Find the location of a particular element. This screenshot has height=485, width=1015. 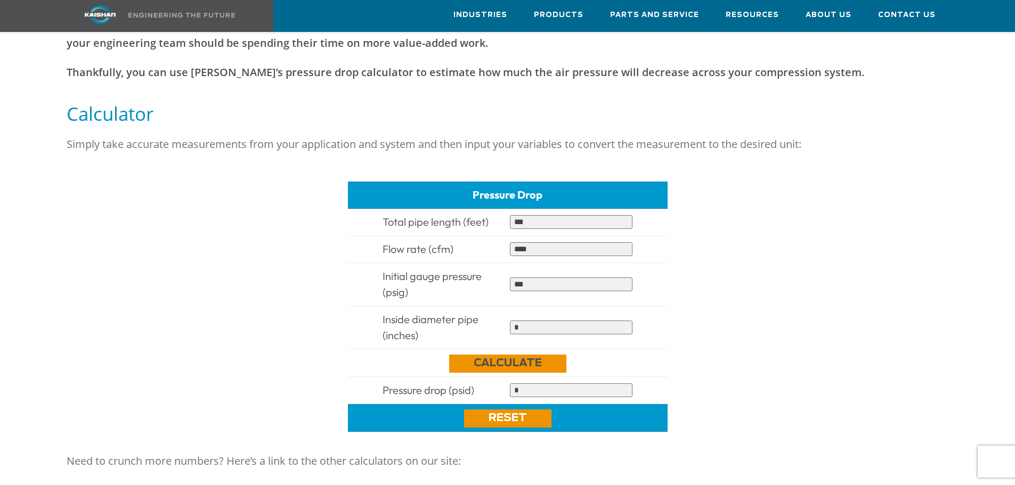

span: Industries is located at coordinates (480, 15).